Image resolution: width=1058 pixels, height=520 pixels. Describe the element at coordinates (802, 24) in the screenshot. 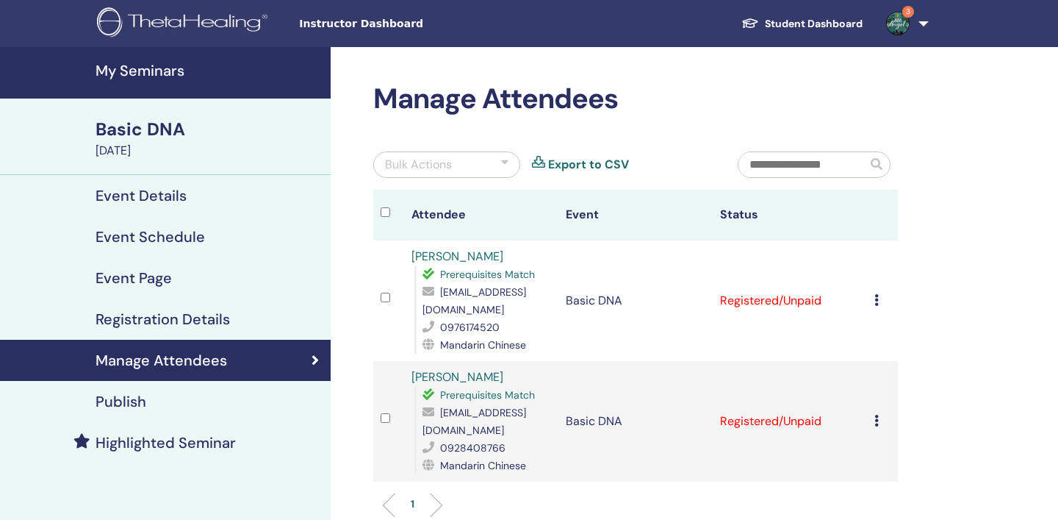

I see `a: Student Dashboard` at that location.